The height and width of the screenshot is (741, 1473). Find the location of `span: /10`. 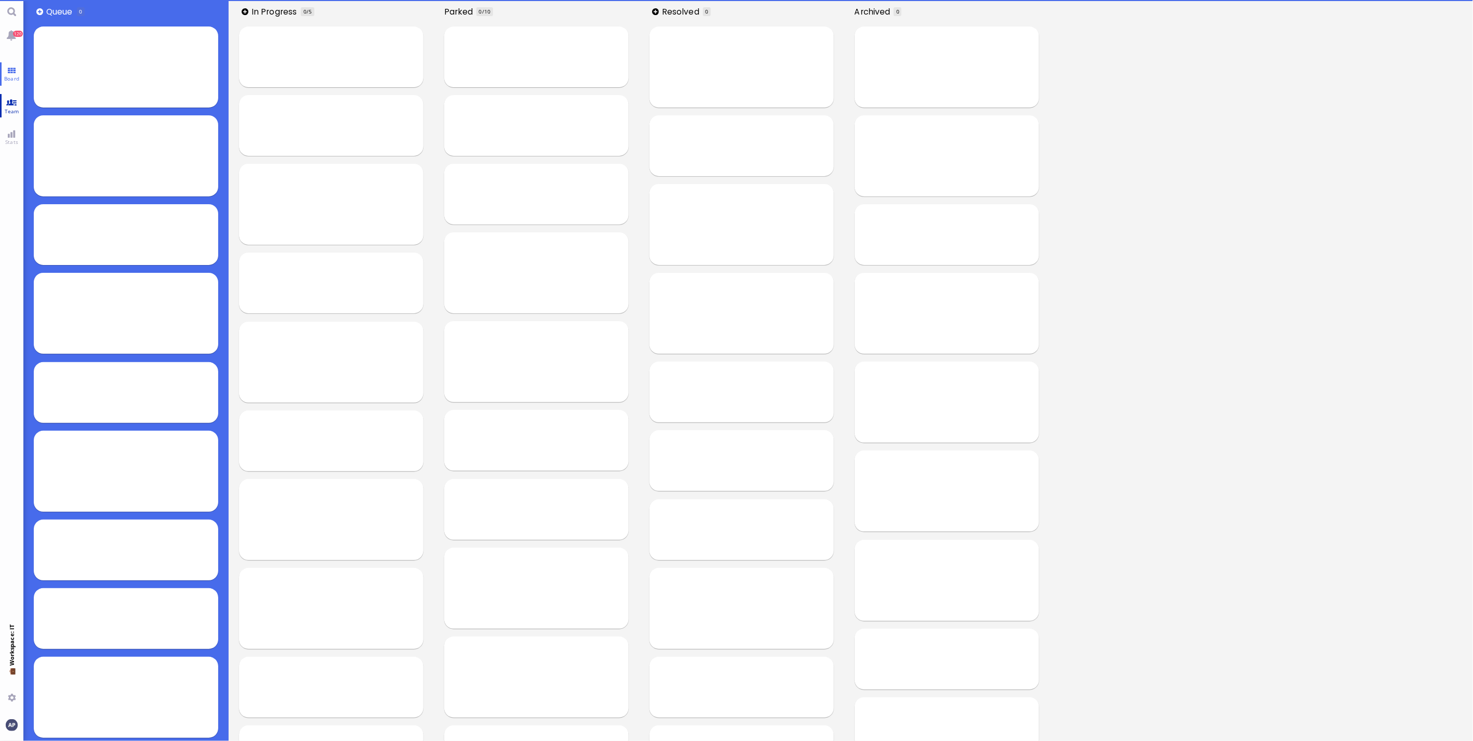

span: /10 is located at coordinates (486, 11).